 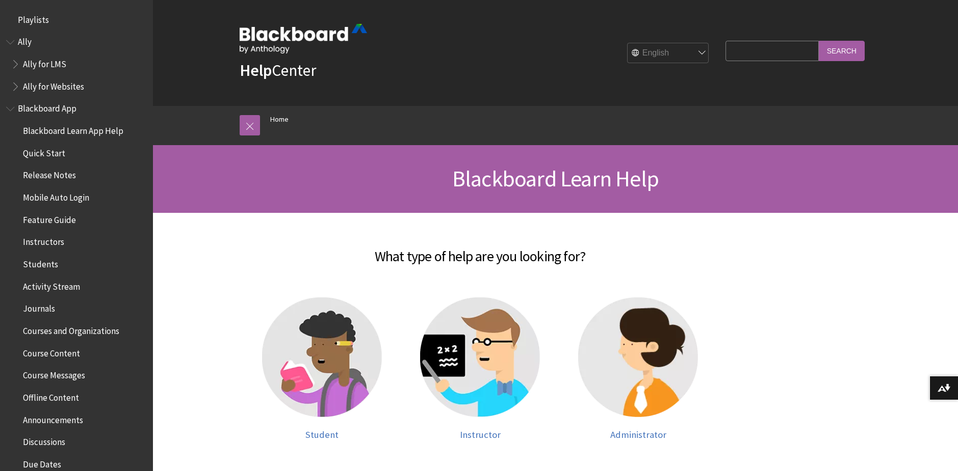 What do you see at coordinates (480, 369) in the screenshot?
I see `a: Instructor help Instructor` at bounding box center [480, 369].